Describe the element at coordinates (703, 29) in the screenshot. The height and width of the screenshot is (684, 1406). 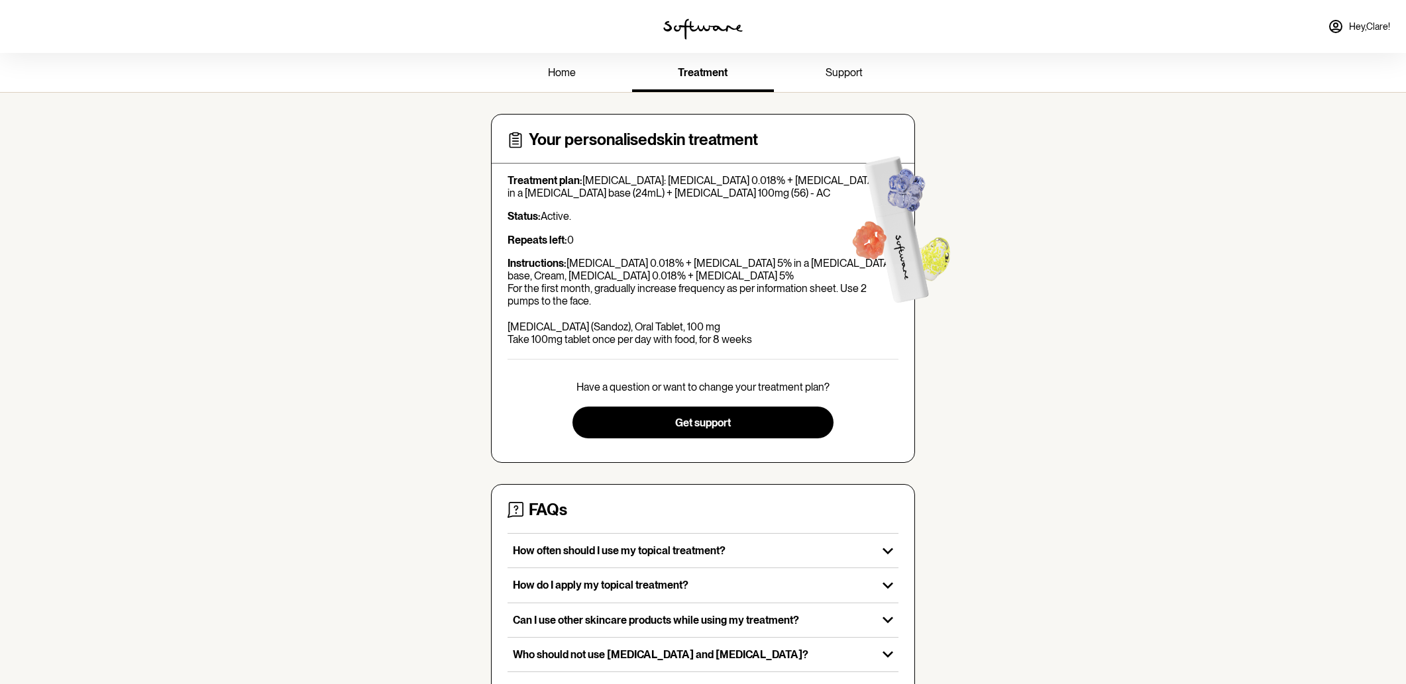
I see `img: software logo` at that location.